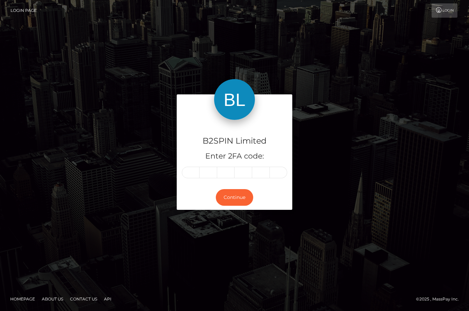 This screenshot has height=311, width=469. I want to click on a: Homepage, so click(22, 299).